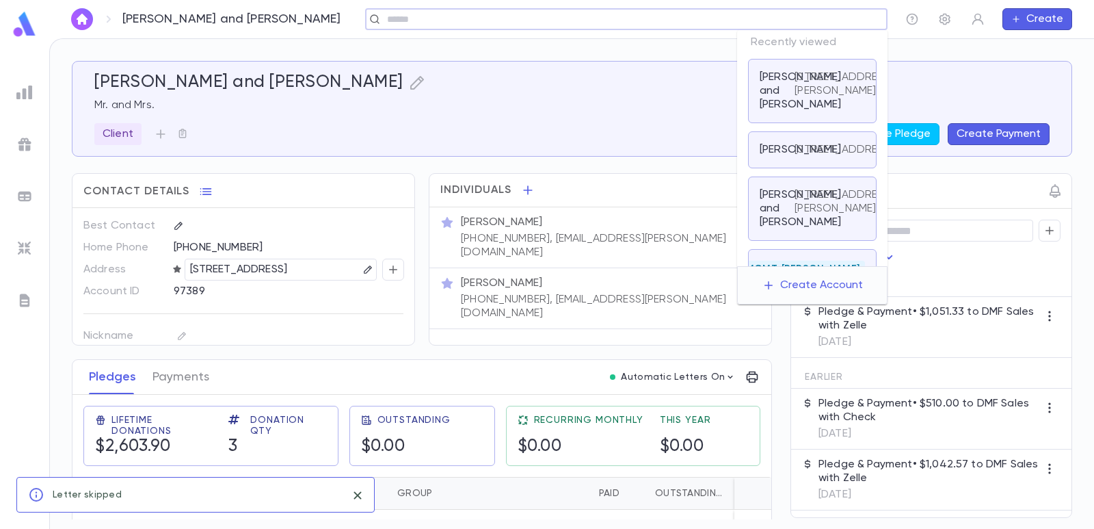 Image resolution: width=1094 pixels, height=529 pixels. I want to click on p: Recently viewed, so click(813, 42).